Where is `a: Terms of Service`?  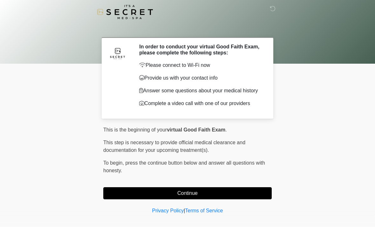
a: Terms of Service is located at coordinates (204, 210).